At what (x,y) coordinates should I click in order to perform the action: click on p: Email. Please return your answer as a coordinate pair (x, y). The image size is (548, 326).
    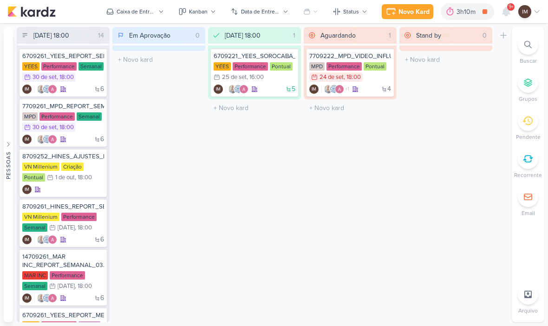
    Looking at the image, I should click on (528, 213).